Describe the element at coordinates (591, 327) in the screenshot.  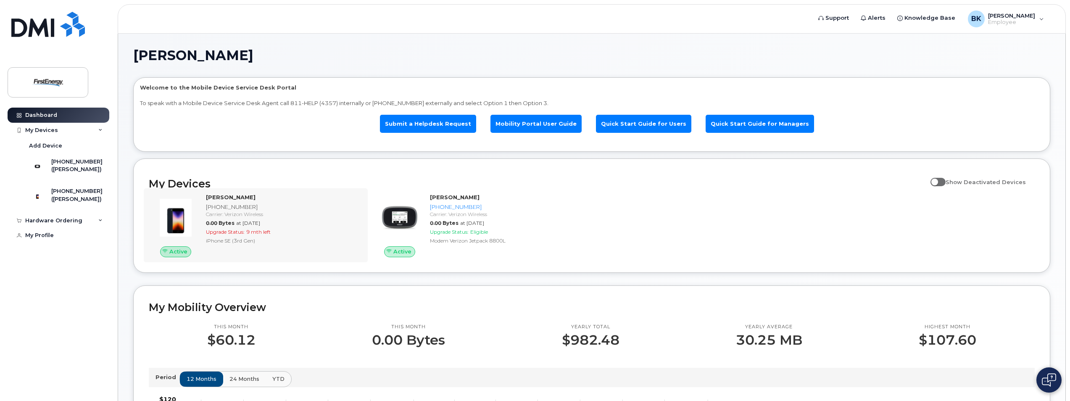
I see `p: Yearly total` at that location.